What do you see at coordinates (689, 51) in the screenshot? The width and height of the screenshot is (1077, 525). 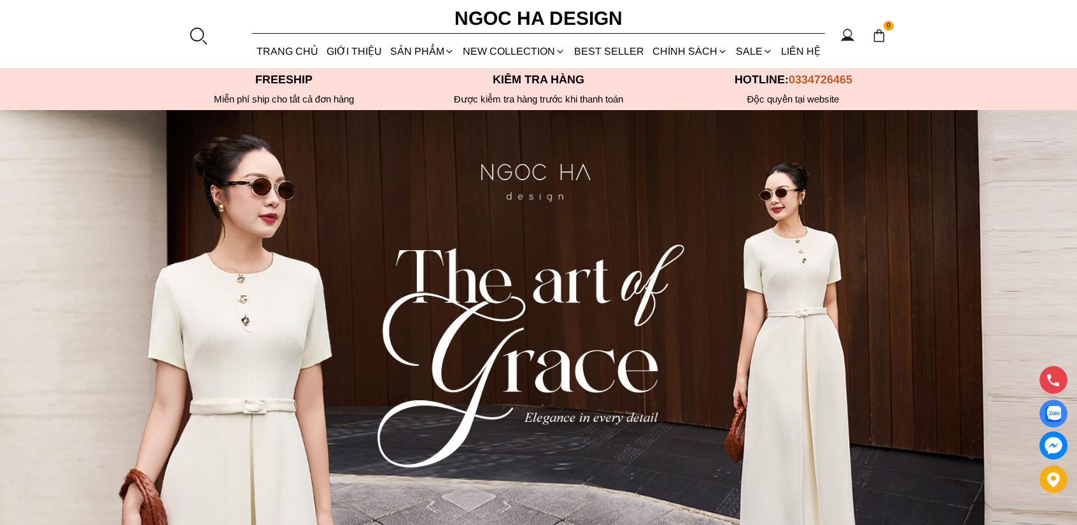 I see `div: Chính sách` at bounding box center [689, 51].